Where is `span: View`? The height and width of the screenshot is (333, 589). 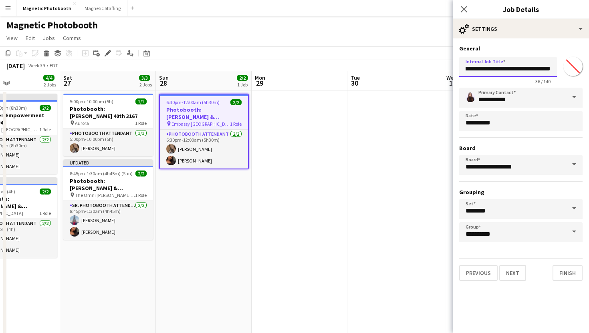 span: View is located at coordinates (12, 38).